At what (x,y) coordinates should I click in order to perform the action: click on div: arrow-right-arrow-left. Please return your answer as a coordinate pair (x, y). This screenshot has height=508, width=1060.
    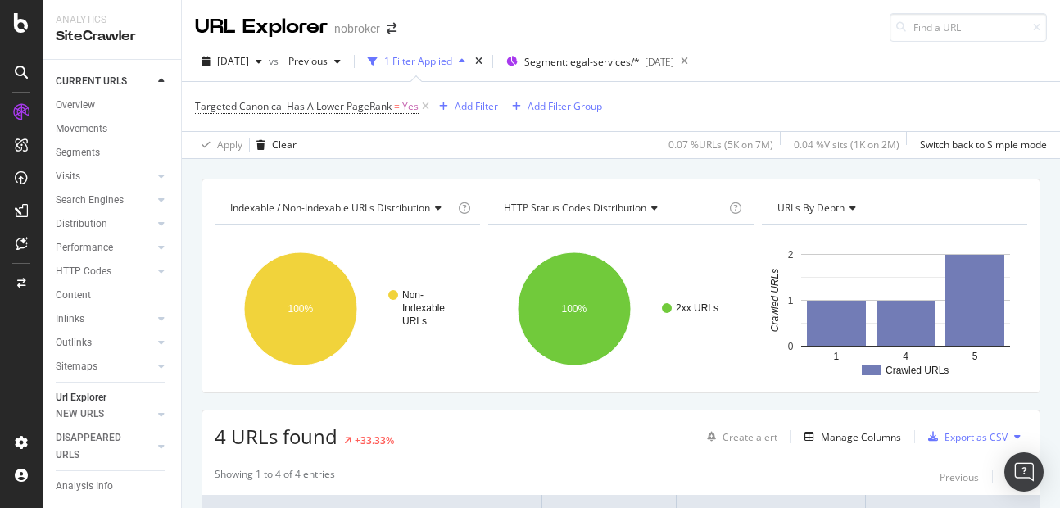
    Looking at the image, I should click on (392, 29).